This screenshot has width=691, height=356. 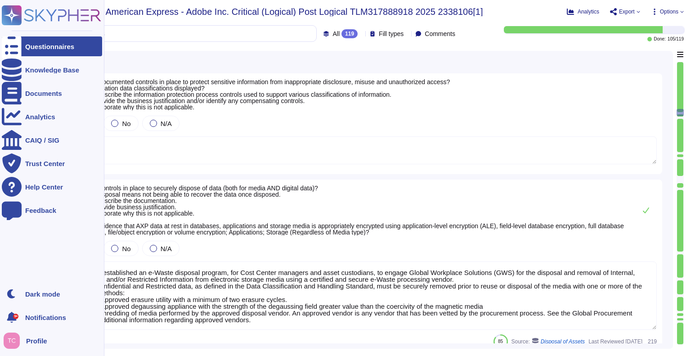 What do you see at coordinates (52, 117) in the screenshot?
I see `a: Analytics` at bounding box center [52, 117].